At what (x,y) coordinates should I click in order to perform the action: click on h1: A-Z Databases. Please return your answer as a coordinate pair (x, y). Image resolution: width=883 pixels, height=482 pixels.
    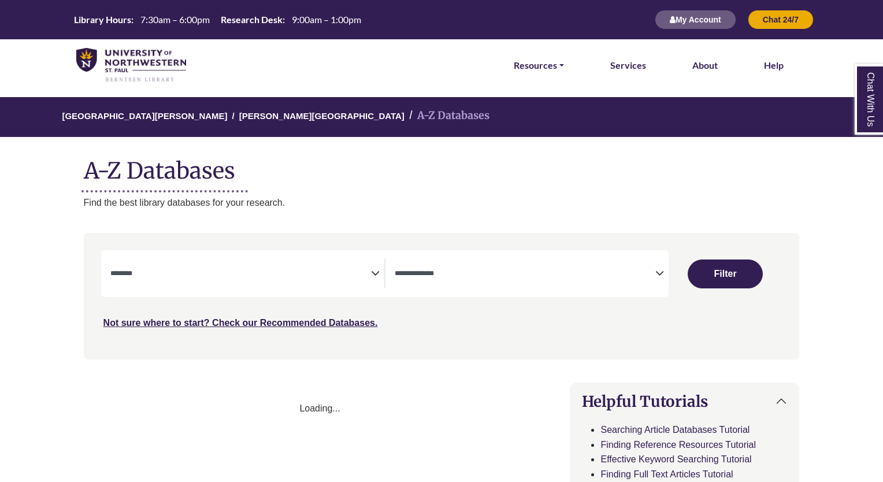
    Looking at the image, I should click on (441, 166).